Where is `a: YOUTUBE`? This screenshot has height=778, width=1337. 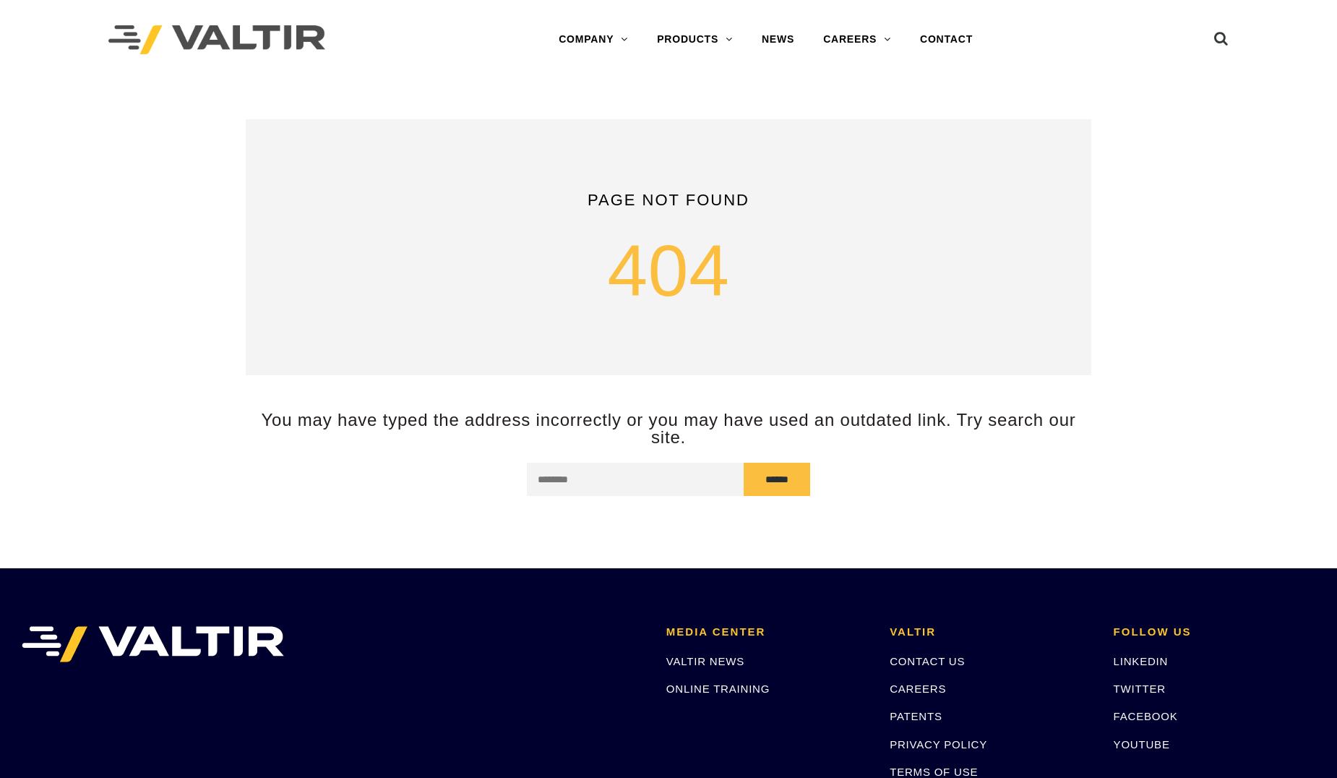
a: YOUTUBE is located at coordinates (1142, 744).